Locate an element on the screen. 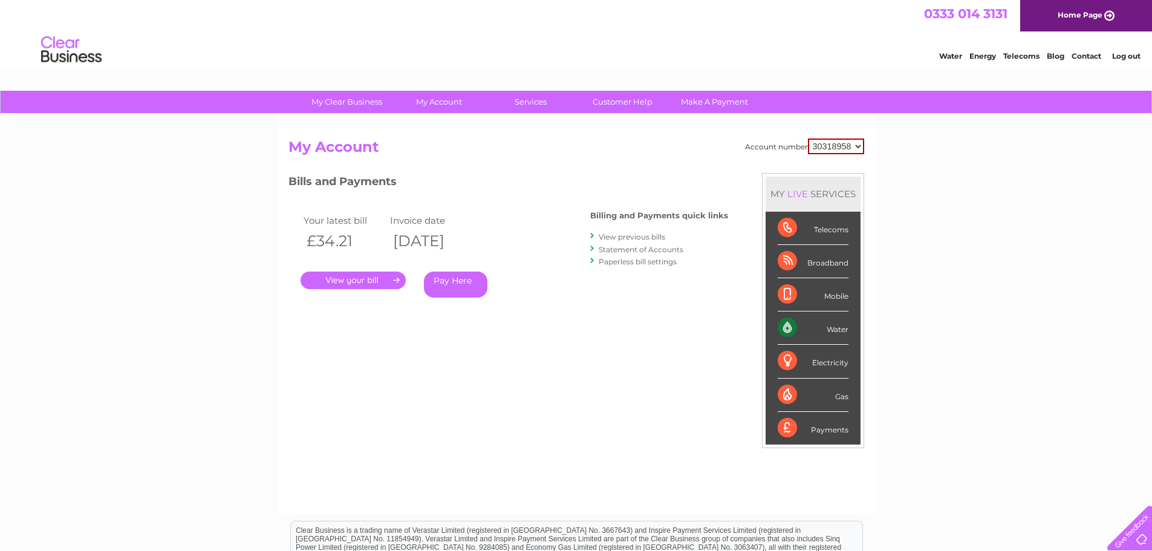  div: Broadband is located at coordinates (812, 261).